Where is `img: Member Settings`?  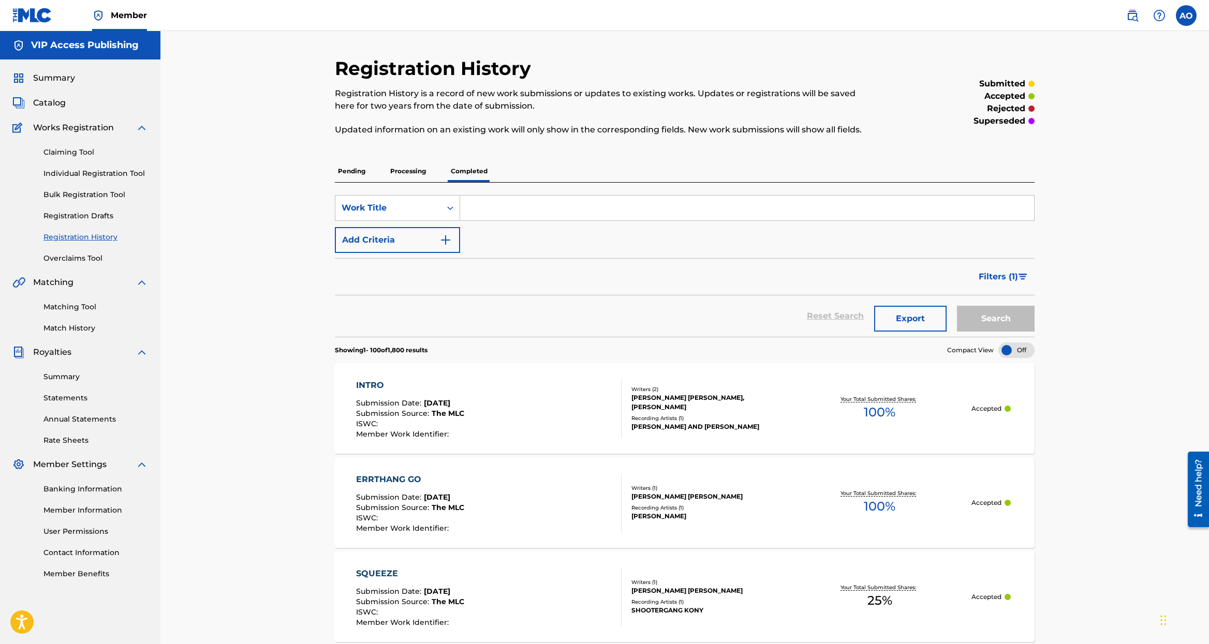 img: Member Settings is located at coordinates (19, 465).